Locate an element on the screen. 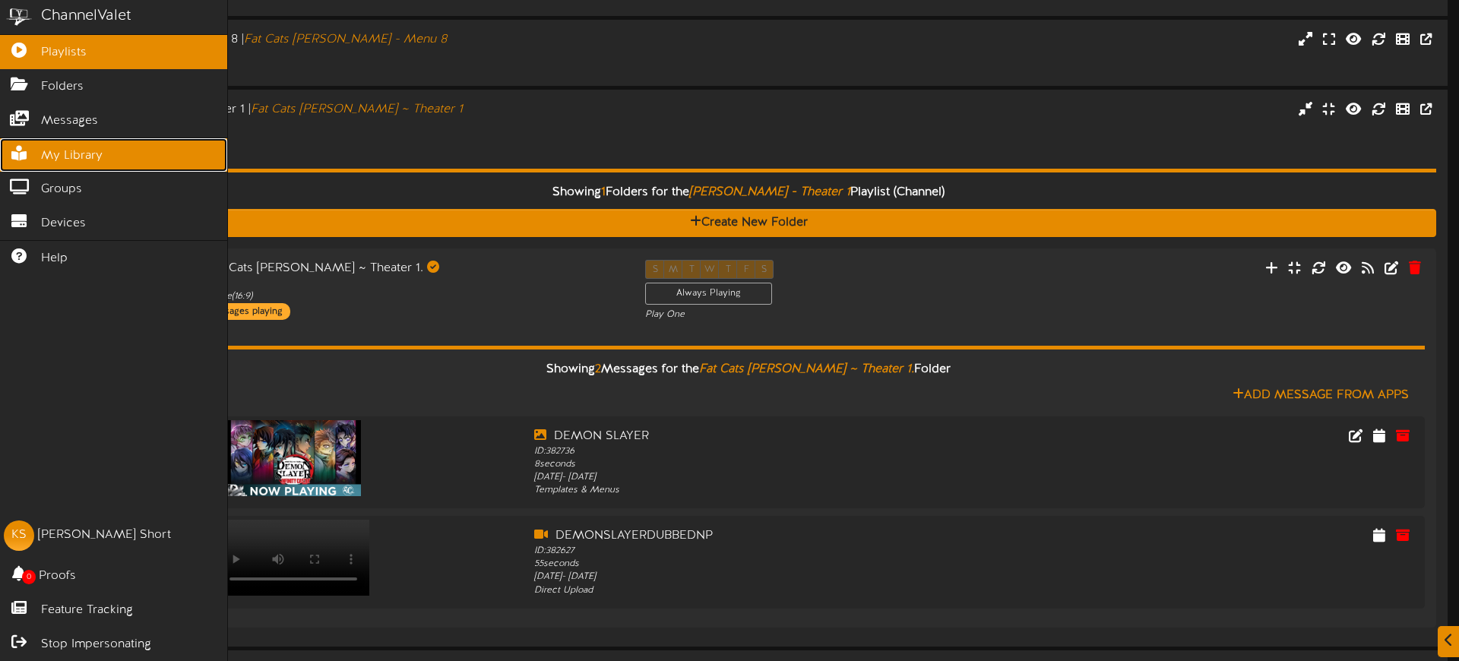 This screenshot has width=1459, height=661. span: My Library is located at coordinates (71, 156).